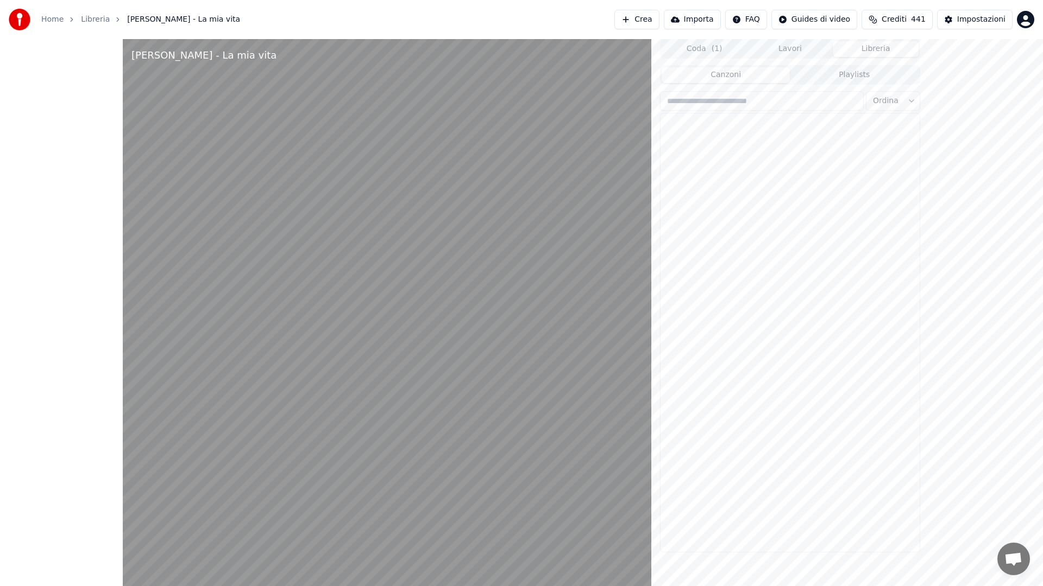 The image size is (1043, 586). Describe the element at coordinates (974, 20) in the screenshot. I see `button: Impostazioni` at that location.